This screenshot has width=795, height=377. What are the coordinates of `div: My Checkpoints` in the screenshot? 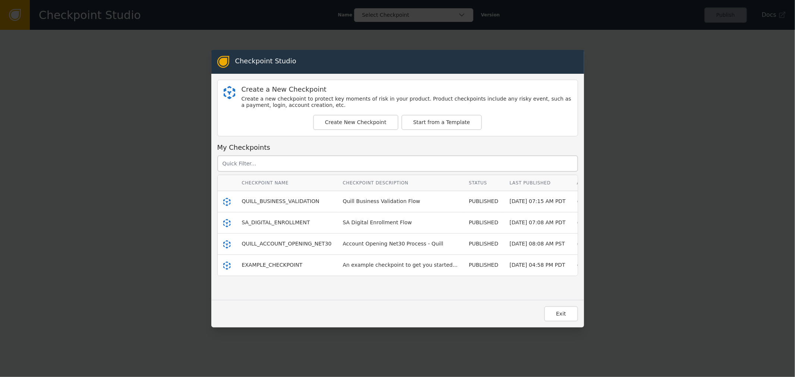 It's located at (398, 147).